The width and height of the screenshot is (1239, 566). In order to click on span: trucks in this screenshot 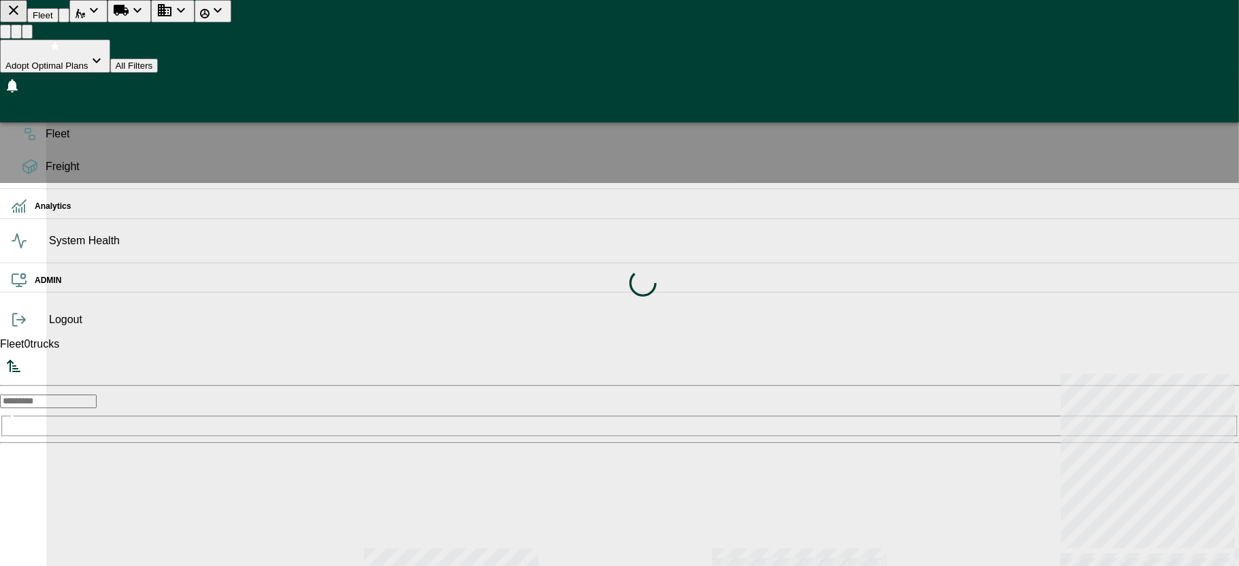, I will do `click(42, 344)`.